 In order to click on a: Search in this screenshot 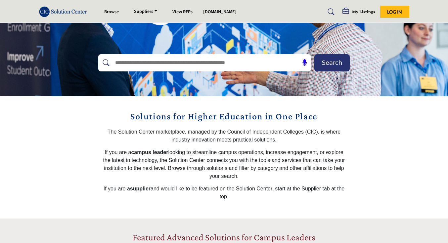, I will do `click(330, 12)`.